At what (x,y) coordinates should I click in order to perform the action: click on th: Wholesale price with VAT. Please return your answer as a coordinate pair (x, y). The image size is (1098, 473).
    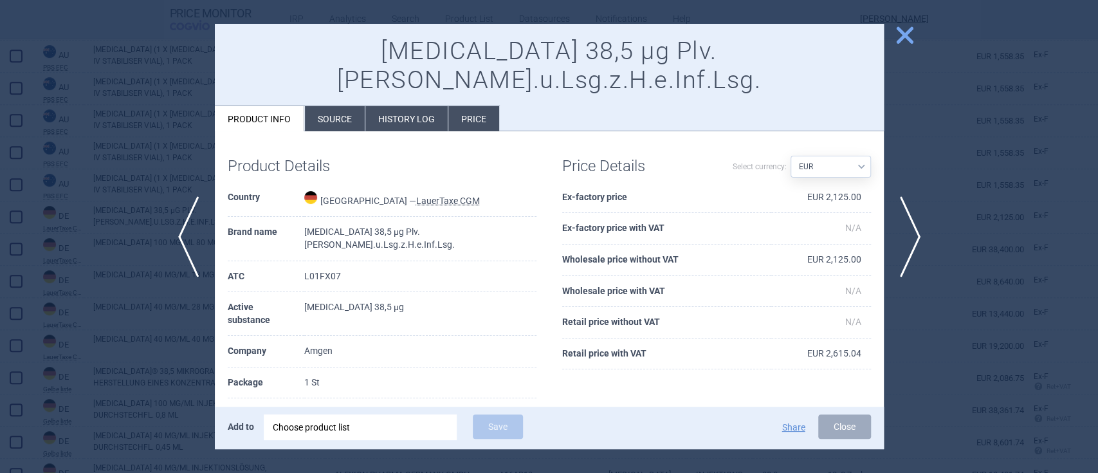
    Looking at the image, I should click on (666, 291).